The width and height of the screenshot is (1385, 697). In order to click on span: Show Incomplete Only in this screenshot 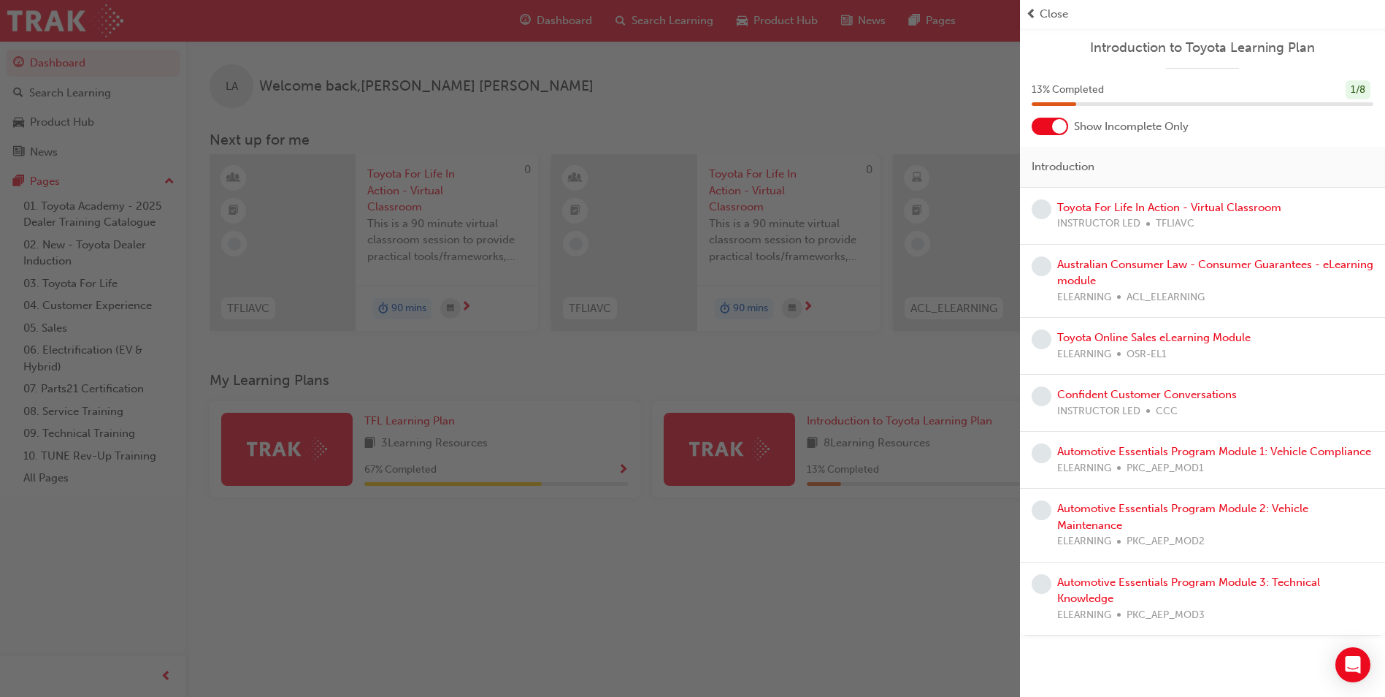, I will do `click(1131, 126)`.